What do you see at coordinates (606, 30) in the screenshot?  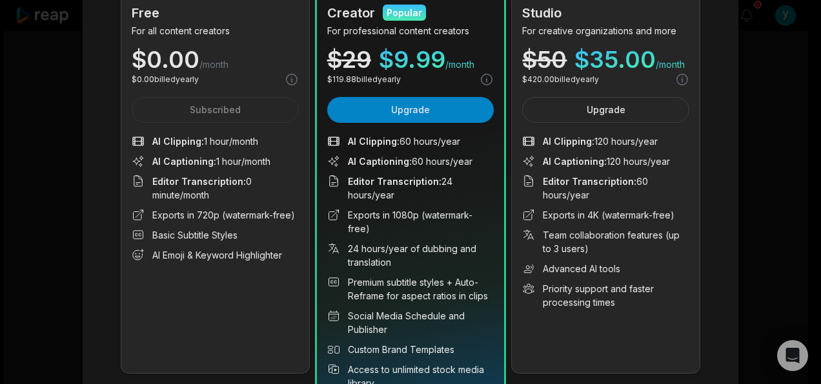 I see `p: For creative organizations and more` at bounding box center [606, 30].